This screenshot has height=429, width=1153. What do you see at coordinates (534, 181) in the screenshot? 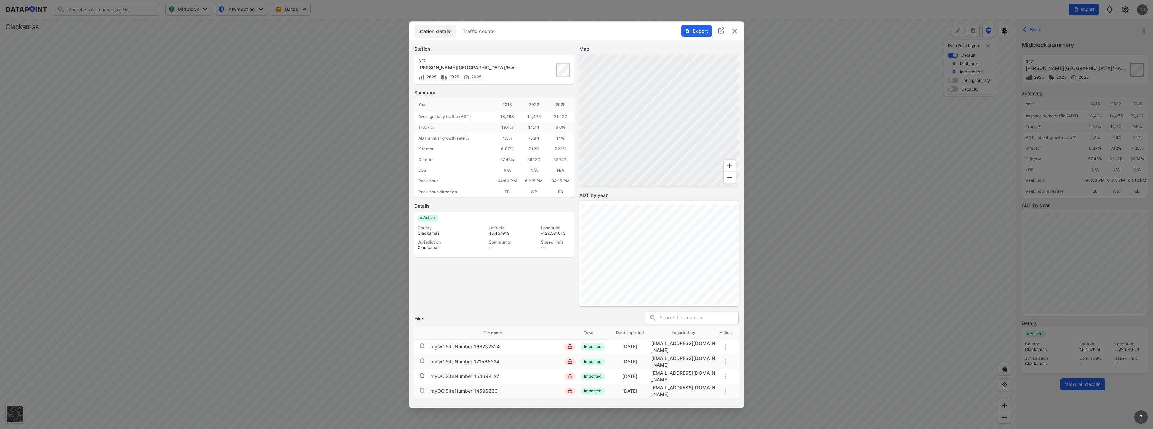
I see `div: 01:15 PM` at bounding box center [534, 181].